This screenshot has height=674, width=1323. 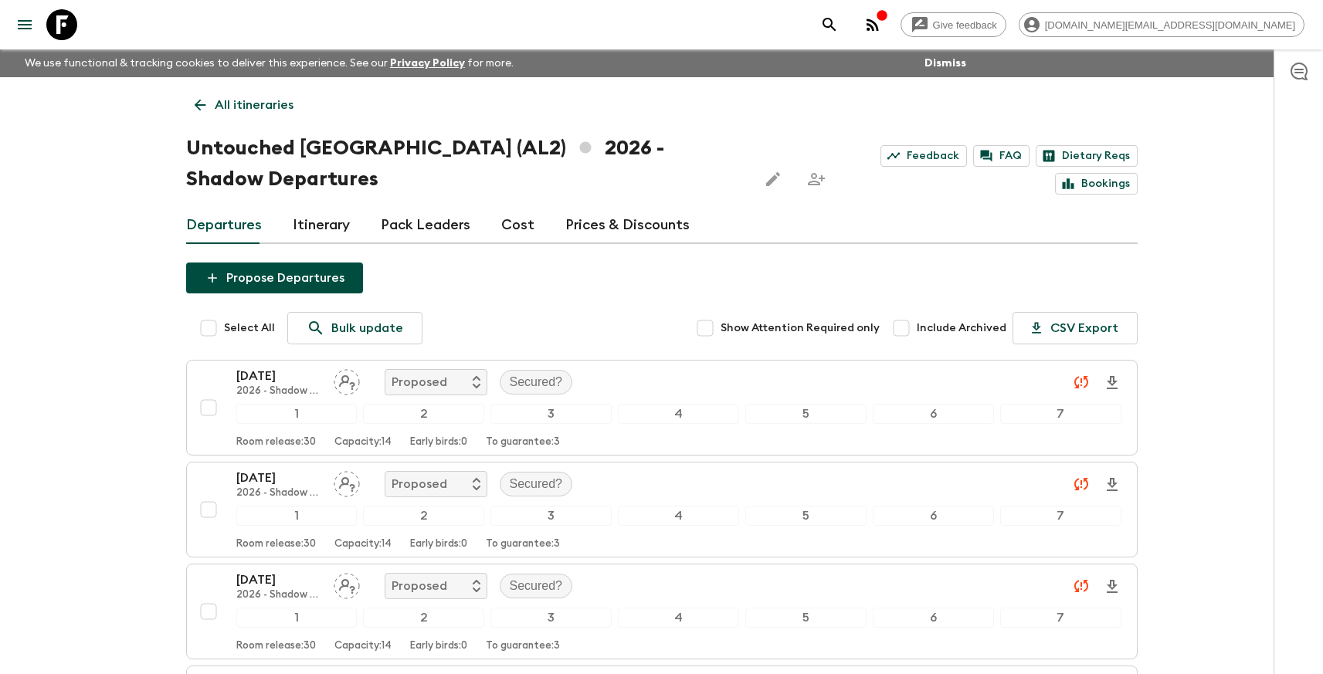 I want to click on a: Give feedback, so click(x=953, y=25).